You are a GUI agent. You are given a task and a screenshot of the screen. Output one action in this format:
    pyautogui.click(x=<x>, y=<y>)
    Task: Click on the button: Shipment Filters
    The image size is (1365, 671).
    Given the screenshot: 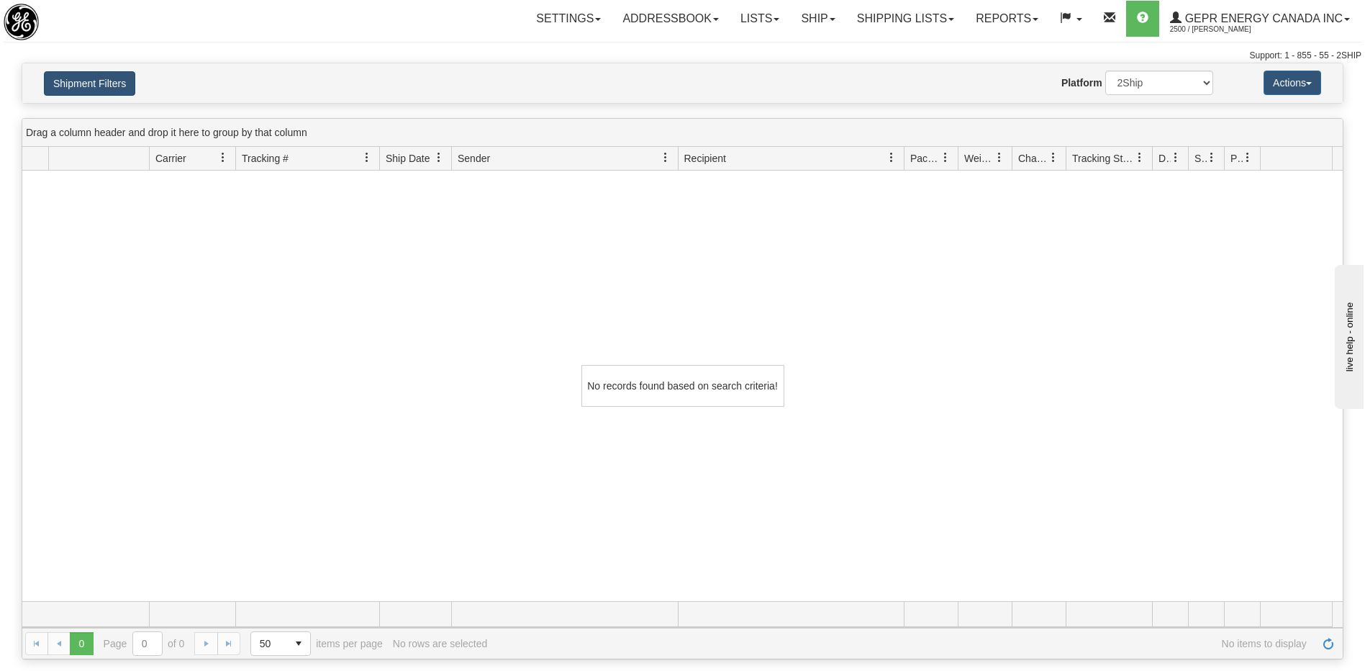 What is the action you would take?
    pyautogui.click(x=89, y=83)
    